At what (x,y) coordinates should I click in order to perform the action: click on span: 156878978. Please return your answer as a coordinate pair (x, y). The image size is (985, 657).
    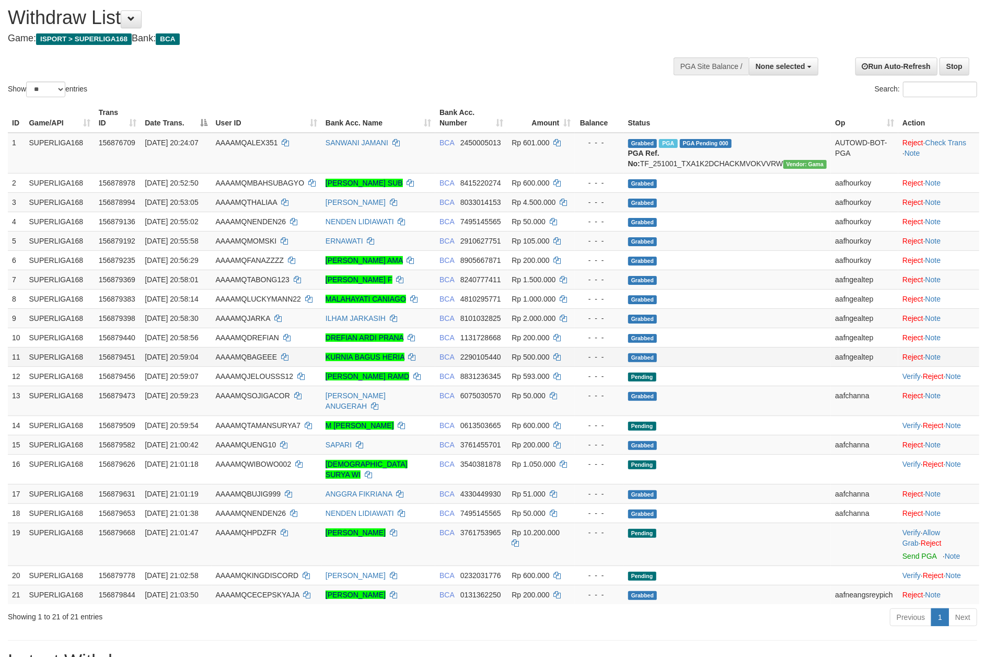
    Looking at the image, I should click on (117, 183).